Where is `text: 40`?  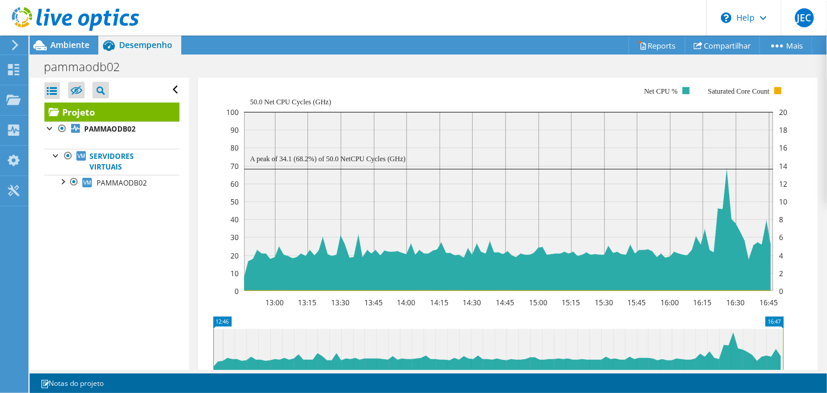 text: 40 is located at coordinates (235, 219).